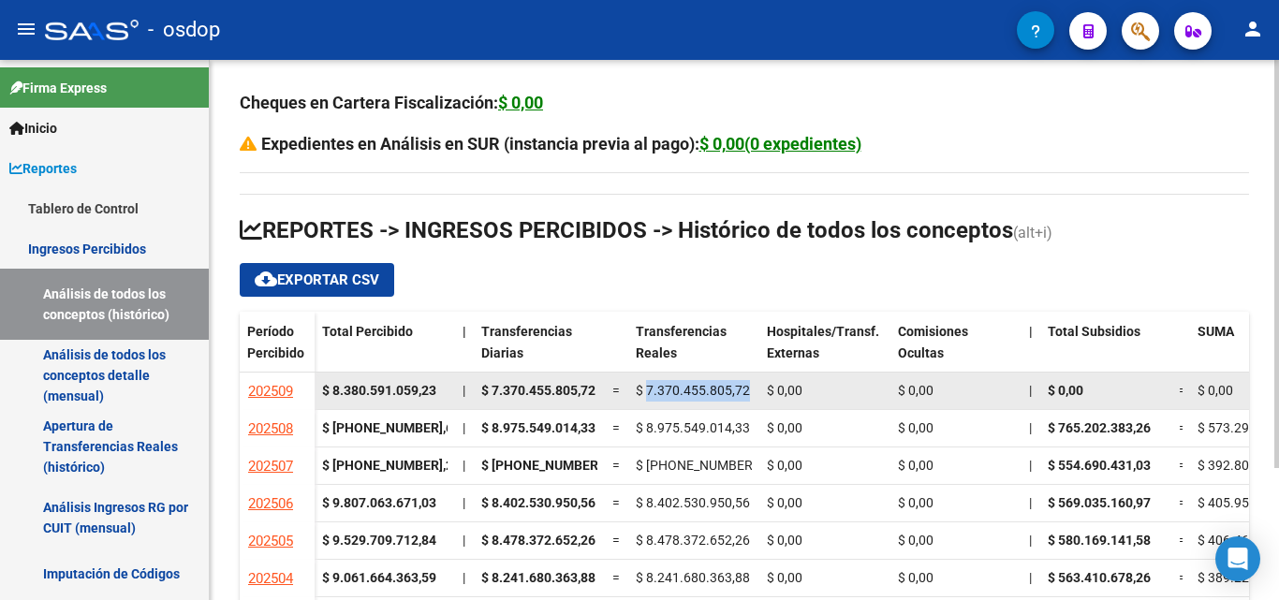  Describe the element at coordinates (526, 342) in the screenshot. I see `span: Transferencias Diarias` at that location.